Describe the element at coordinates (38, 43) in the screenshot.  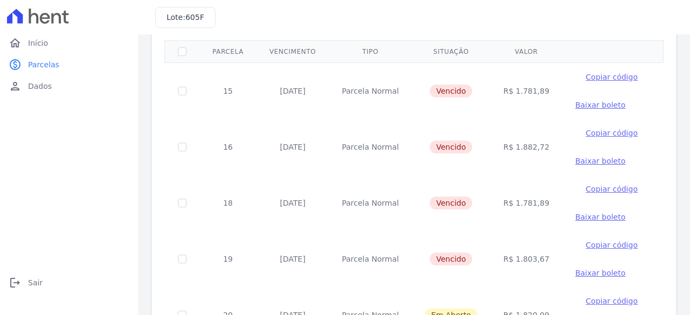
I see `span: Início` at that location.